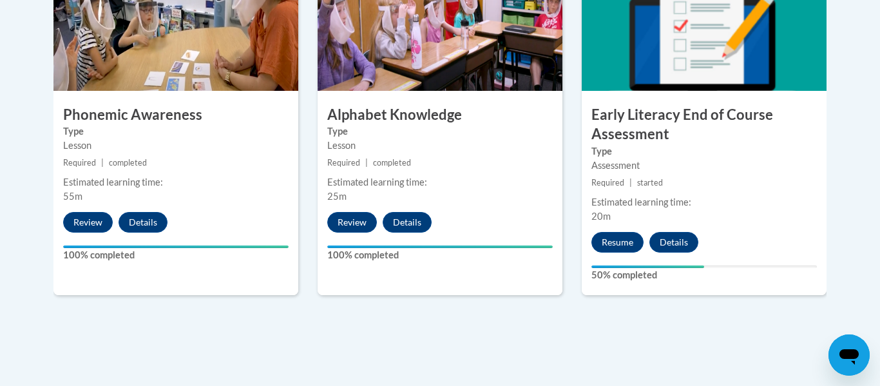 The width and height of the screenshot is (880, 386). What do you see at coordinates (601, 216) in the screenshot?
I see `span: 20m` at bounding box center [601, 216].